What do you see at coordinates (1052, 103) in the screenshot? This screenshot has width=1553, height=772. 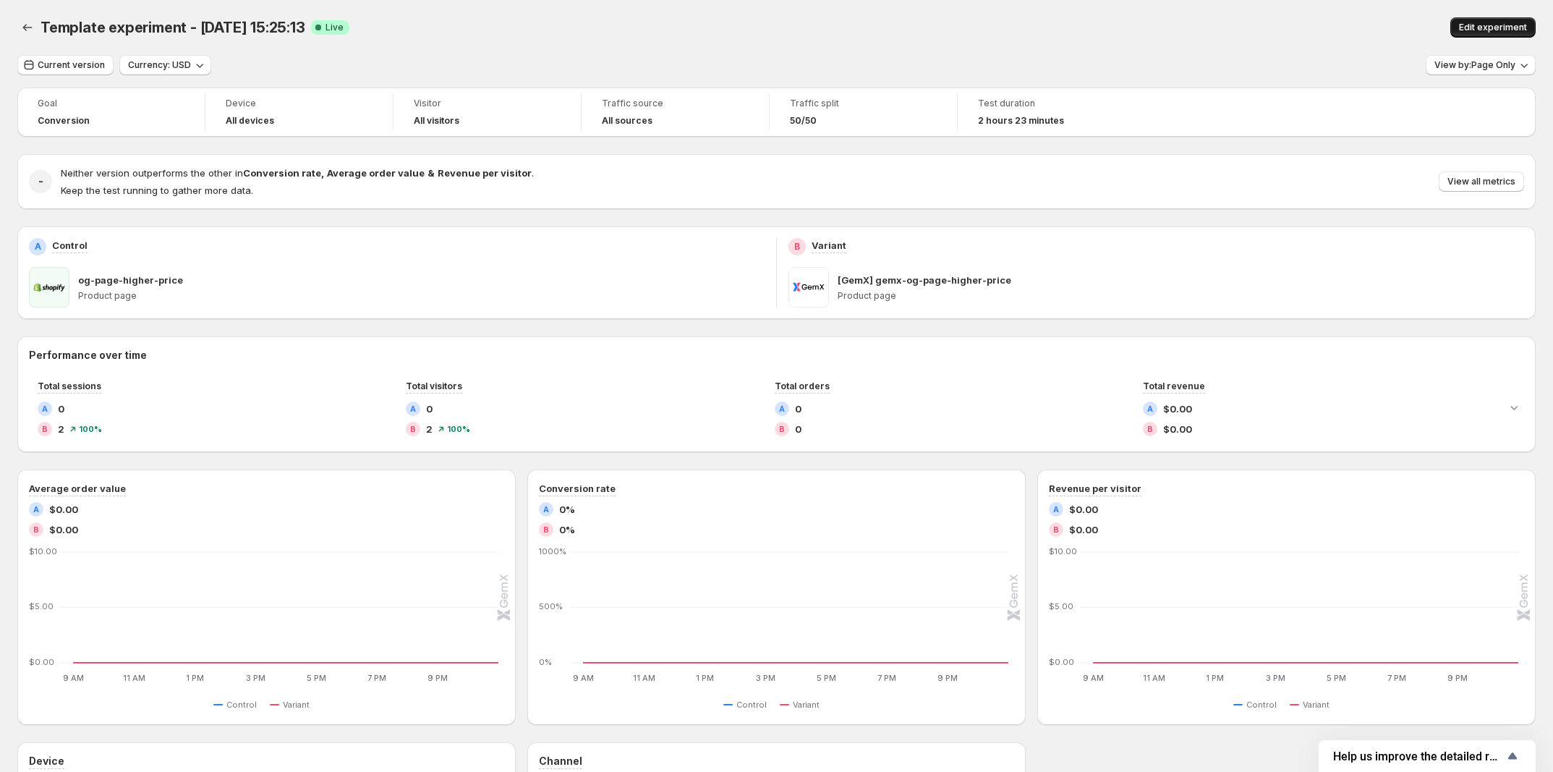 I see `span: Test duration` at bounding box center [1052, 103].